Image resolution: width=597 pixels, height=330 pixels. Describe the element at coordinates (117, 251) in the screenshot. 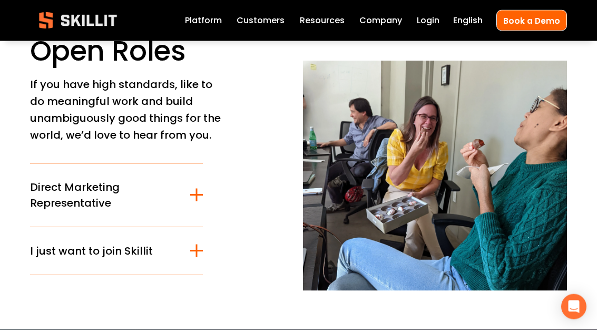

I see `button: I just want to join Skillit` at that location.